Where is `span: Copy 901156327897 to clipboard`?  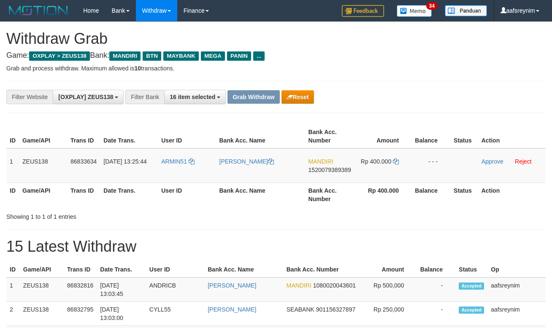
span: Copy 901156327897 to clipboard is located at coordinates (335, 310).